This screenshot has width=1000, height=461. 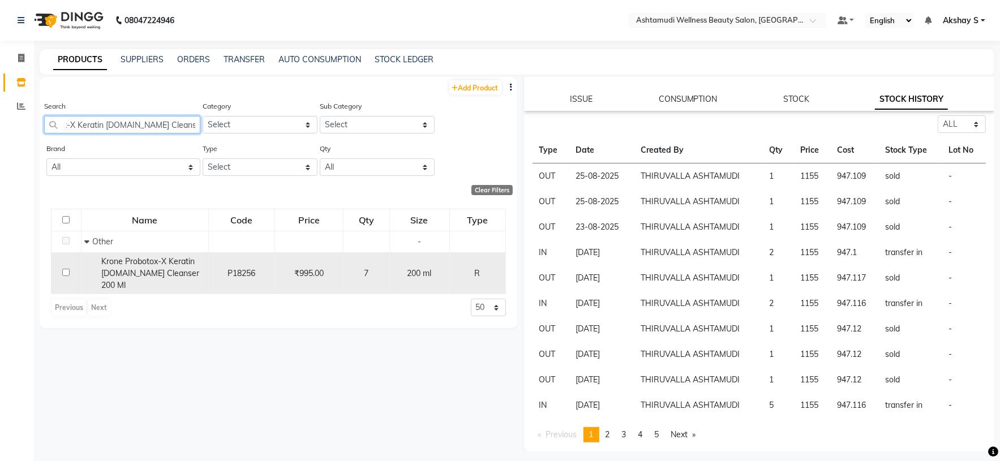 What do you see at coordinates (309, 220) in the screenshot?
I see `div: Price` at bounding box center [309, 220].